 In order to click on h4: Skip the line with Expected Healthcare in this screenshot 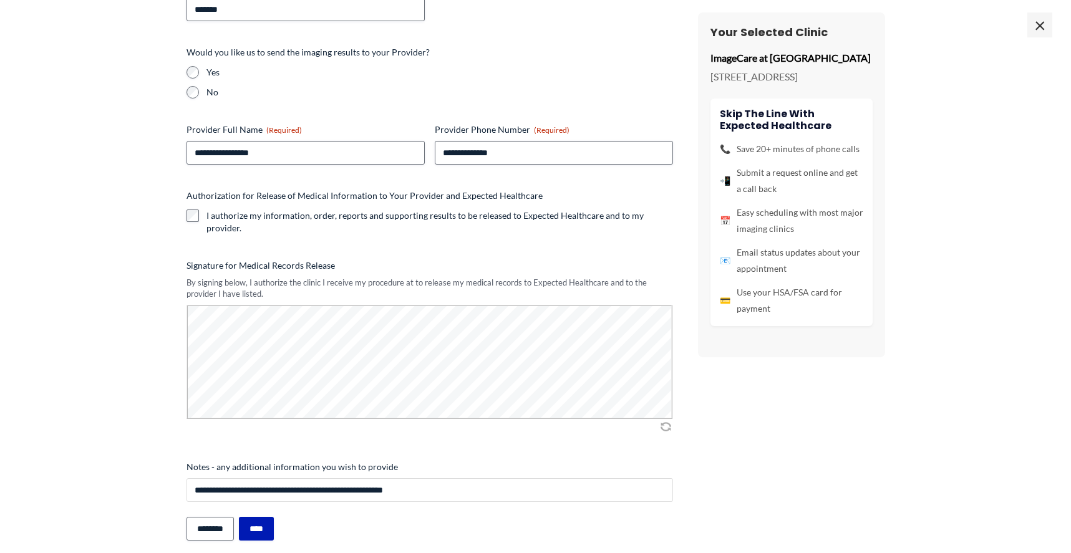, I will do `click(791, 120)`.